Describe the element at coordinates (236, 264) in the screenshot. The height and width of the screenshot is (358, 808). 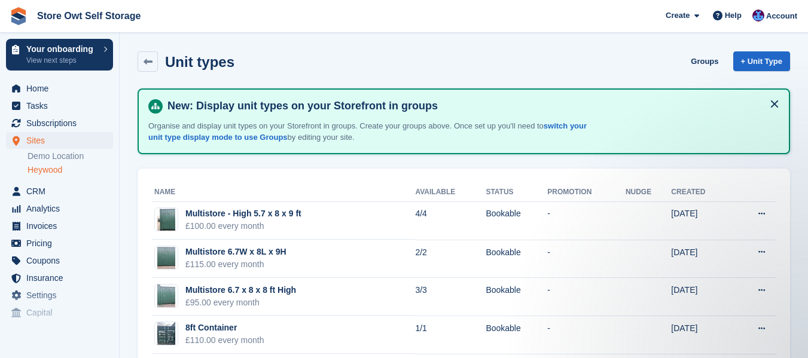
I see `div: £115.00 every month` at that location.